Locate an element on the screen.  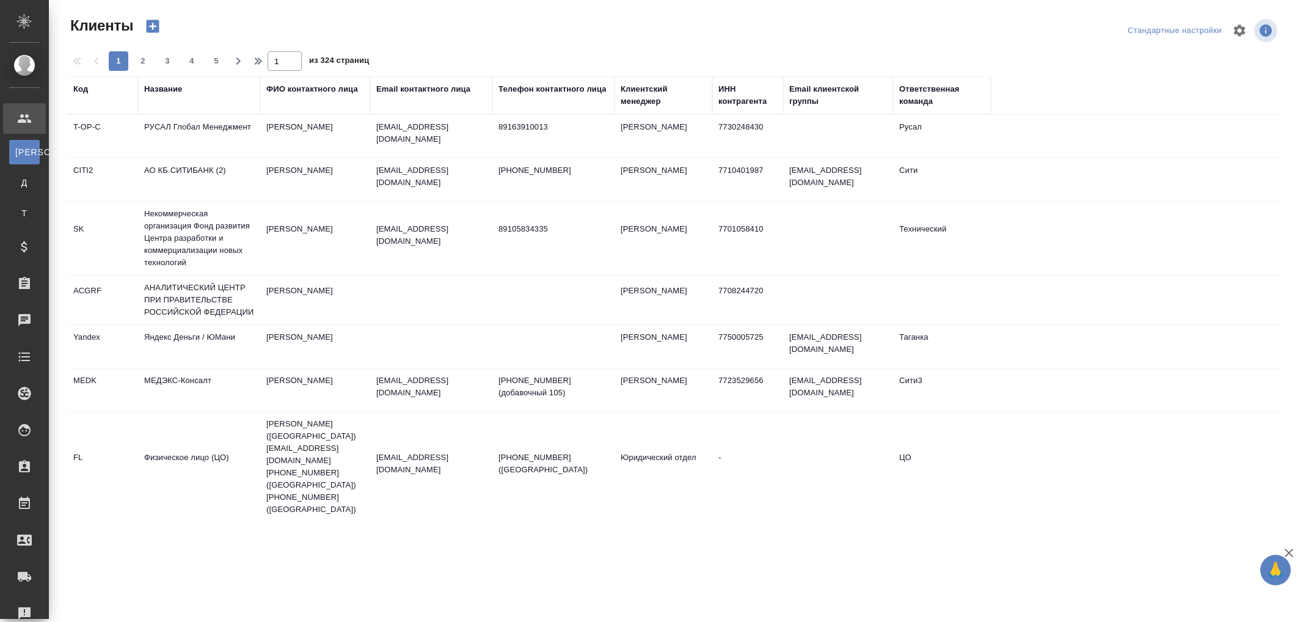
td: РУСАЛ Глобал Менеджмент is located at coordinates (199, 136).